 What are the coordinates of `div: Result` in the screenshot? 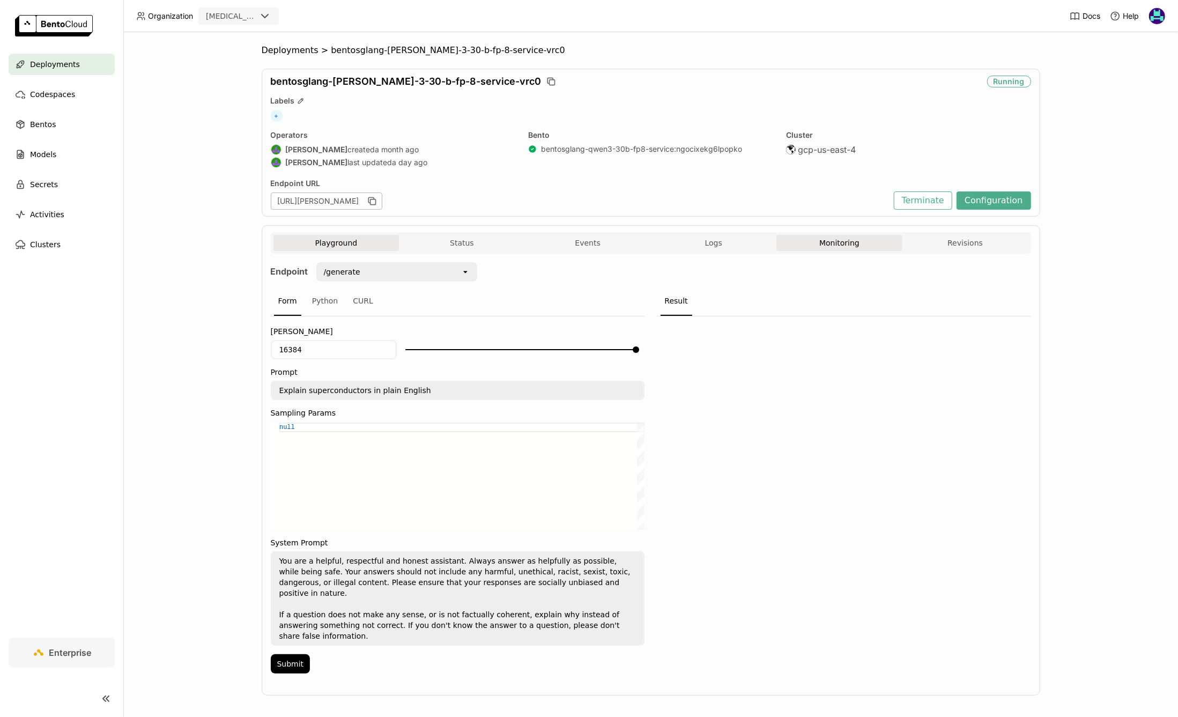 It's located at (676, 301).